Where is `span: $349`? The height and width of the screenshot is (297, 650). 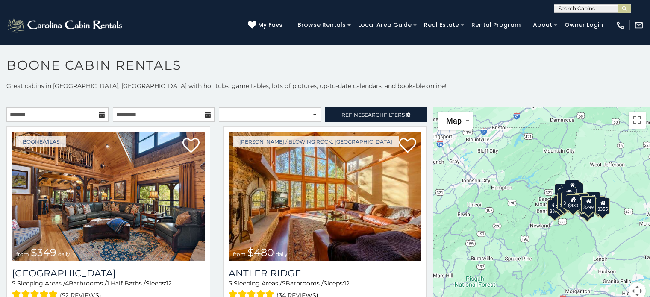 span: $349 is located at coordinates (44, 252).